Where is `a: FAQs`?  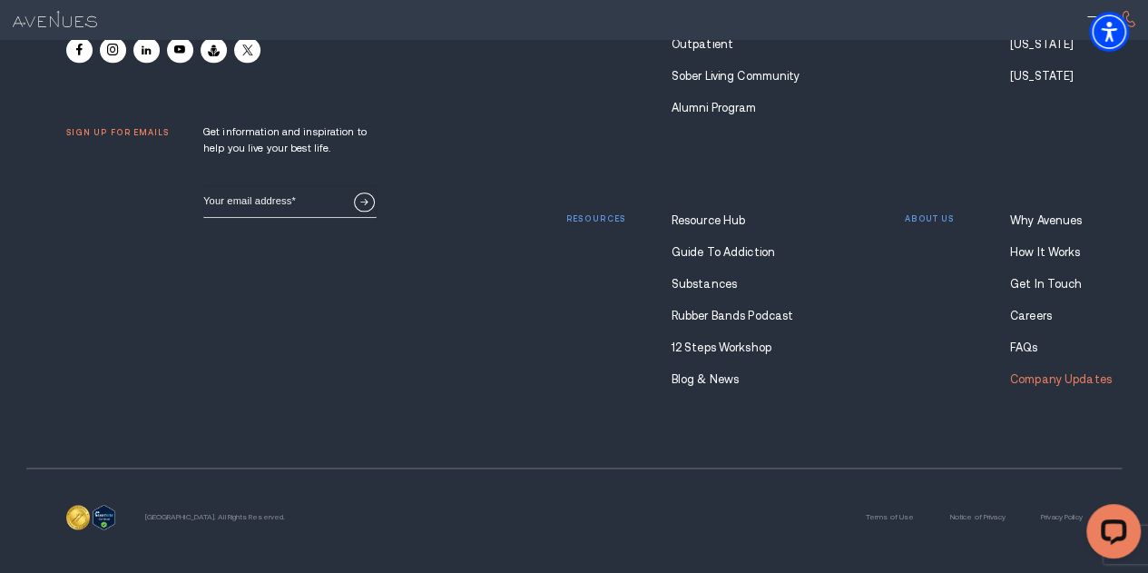
a: FAQs is located at coordinates (1047, 348).